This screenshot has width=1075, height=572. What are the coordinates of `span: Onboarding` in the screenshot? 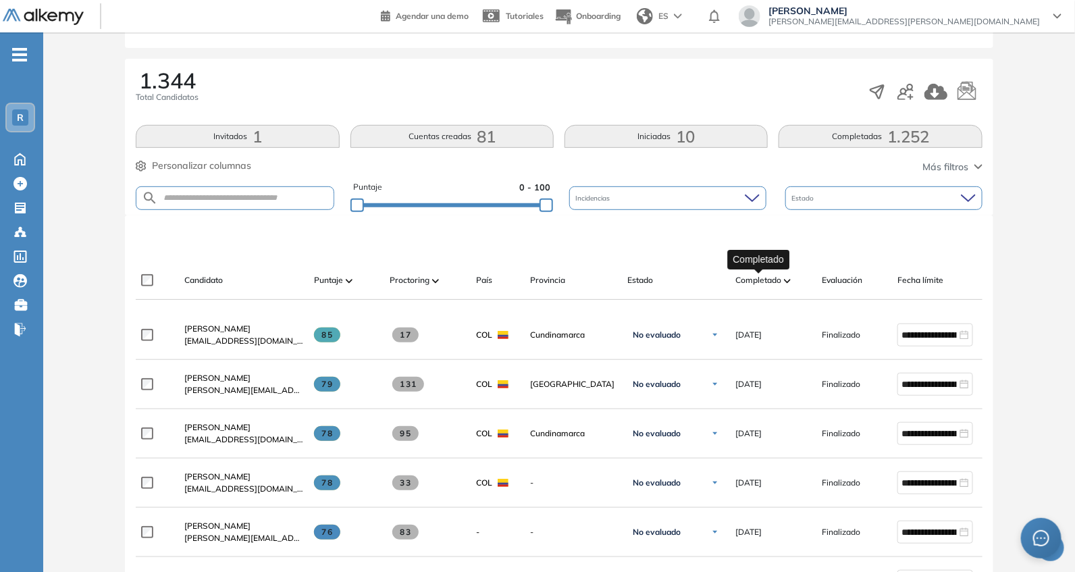 It's located at (598, 16).